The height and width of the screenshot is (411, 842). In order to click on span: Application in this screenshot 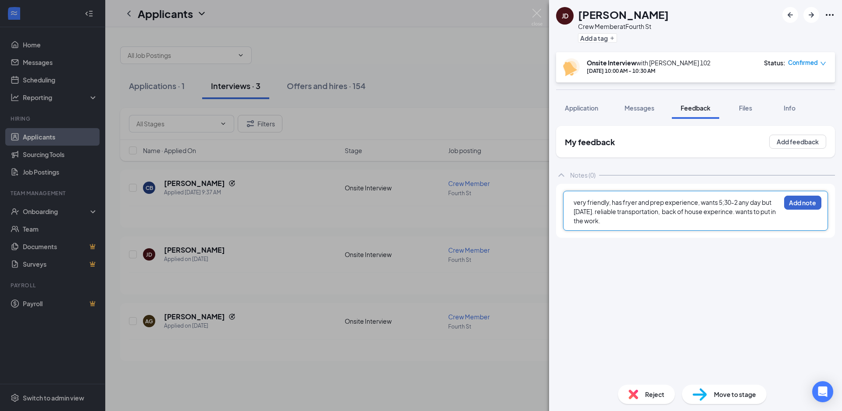, I will do `click(582, 108)`.